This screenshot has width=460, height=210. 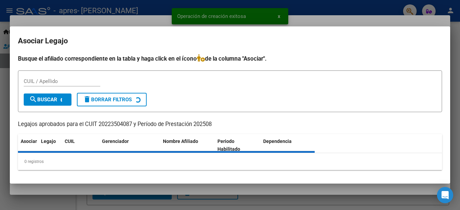 I want to click on span: Gerenciador, so click(x=115, y=141).